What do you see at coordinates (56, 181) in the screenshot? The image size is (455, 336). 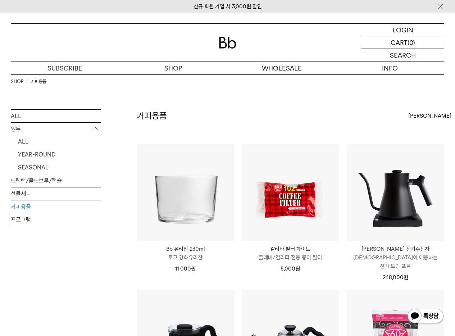 I see `a: 드립백/콜드브루/캡슐` at bounding box center [56, 181].